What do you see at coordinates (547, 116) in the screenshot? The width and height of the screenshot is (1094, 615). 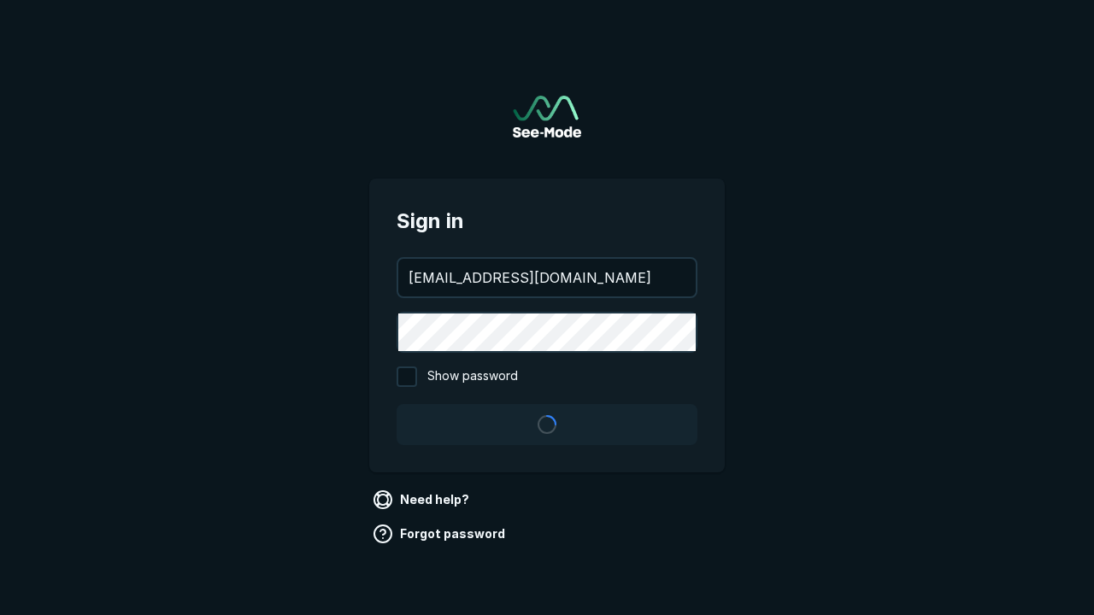 I see `a: Go to sign in` at bounding box center [547, 116].